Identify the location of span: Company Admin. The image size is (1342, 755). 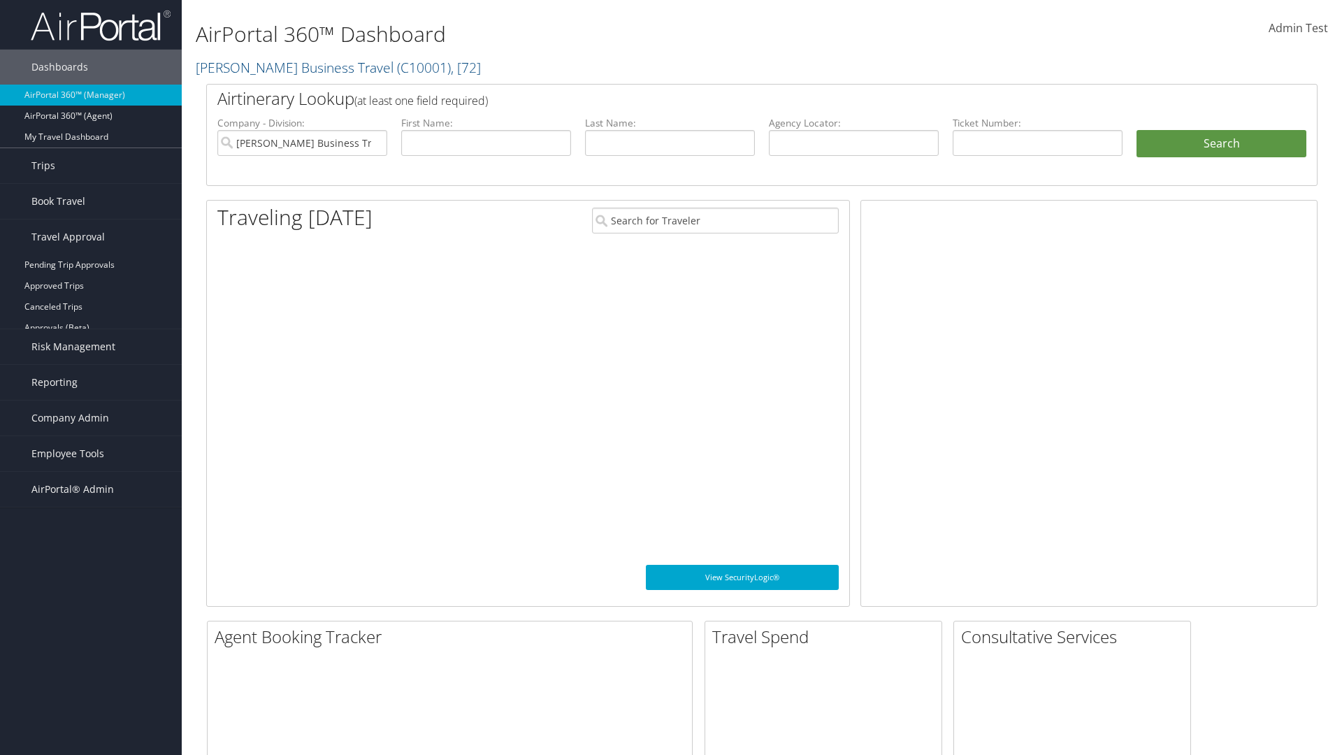
(70, 418).